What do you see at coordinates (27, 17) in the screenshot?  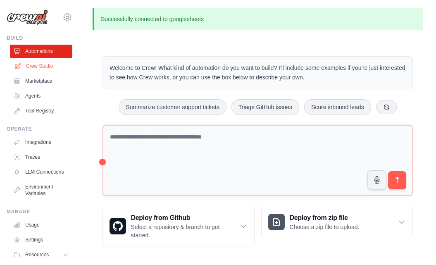 I see `img: Logo` at bounding box center [27, 17].